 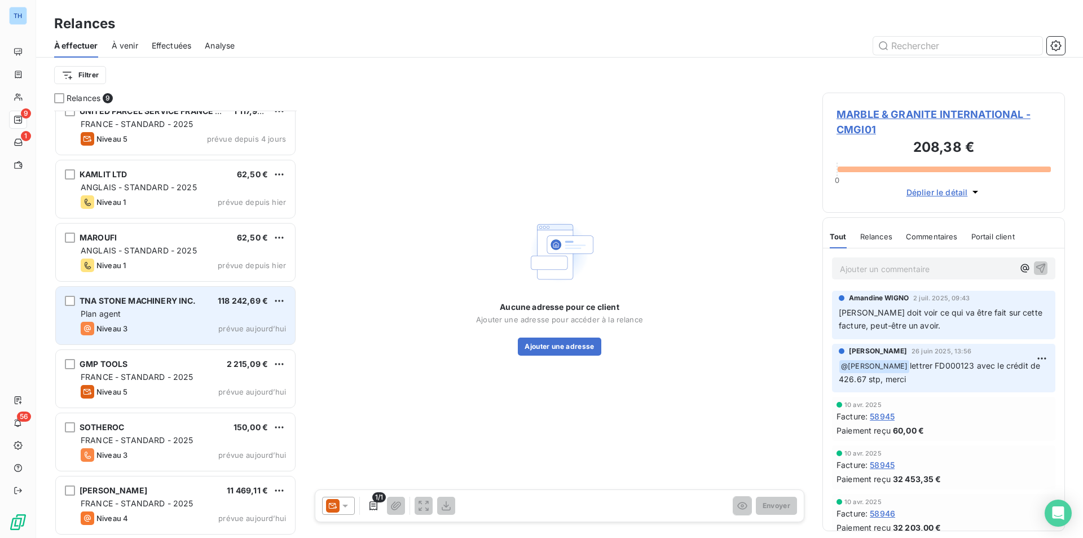 I want to click on span: 1 117,97 €, so click(x=252, y=111).